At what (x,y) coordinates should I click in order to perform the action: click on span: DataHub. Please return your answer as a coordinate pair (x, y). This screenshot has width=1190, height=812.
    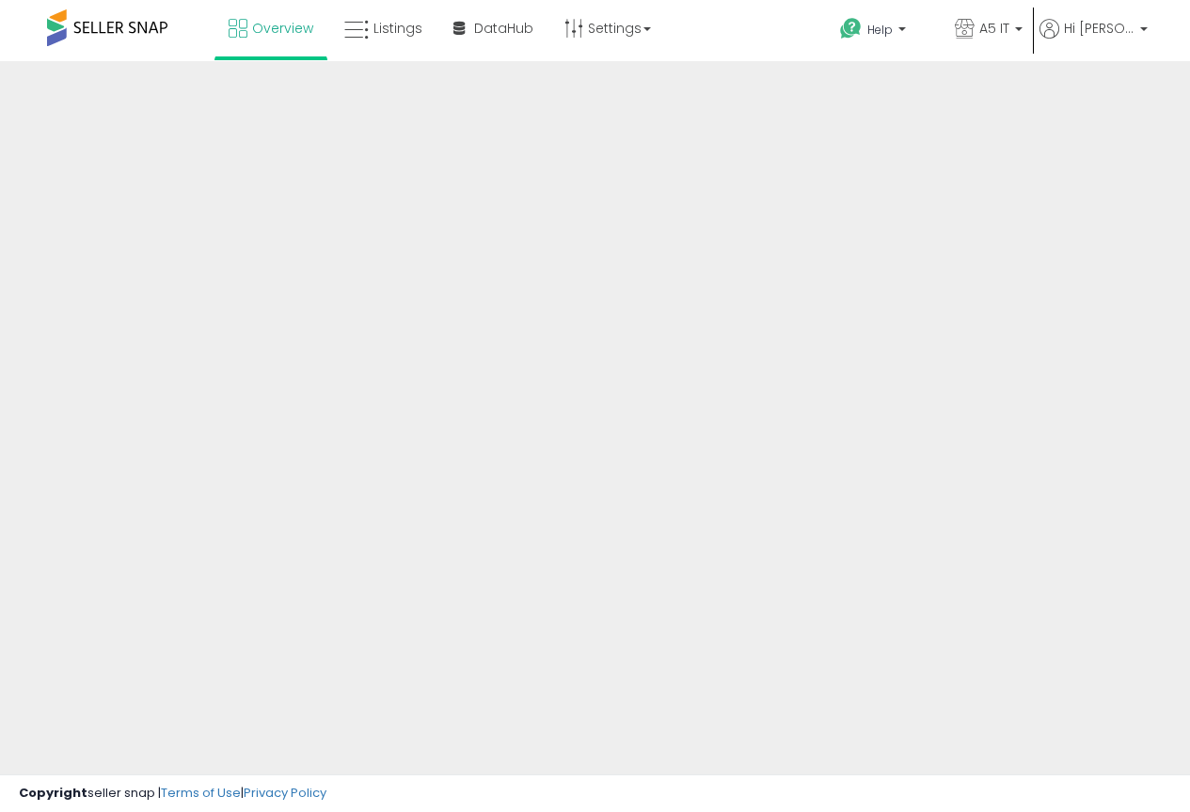
    Looking at the image, I should click on (503, 28).